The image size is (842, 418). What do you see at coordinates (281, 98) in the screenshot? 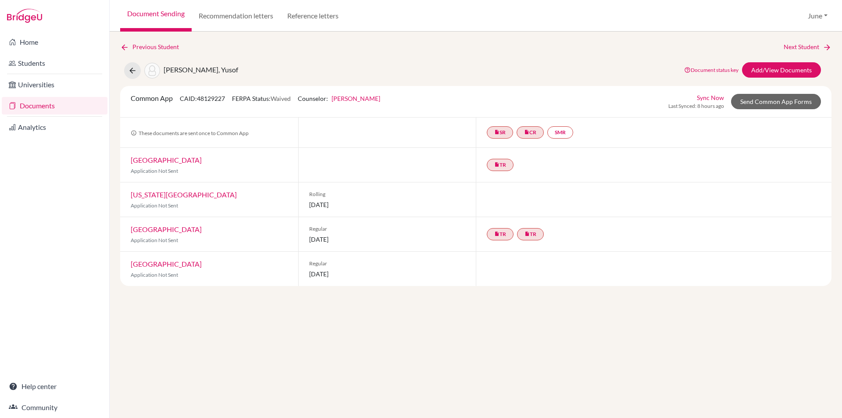
I see `span: Waived` at bounding box center [281, 98].